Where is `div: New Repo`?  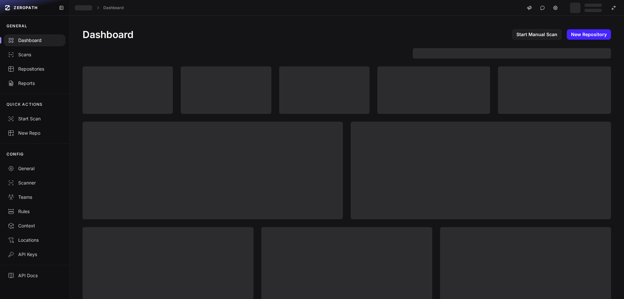
div: New Repo is located at coordinates (34, 133).